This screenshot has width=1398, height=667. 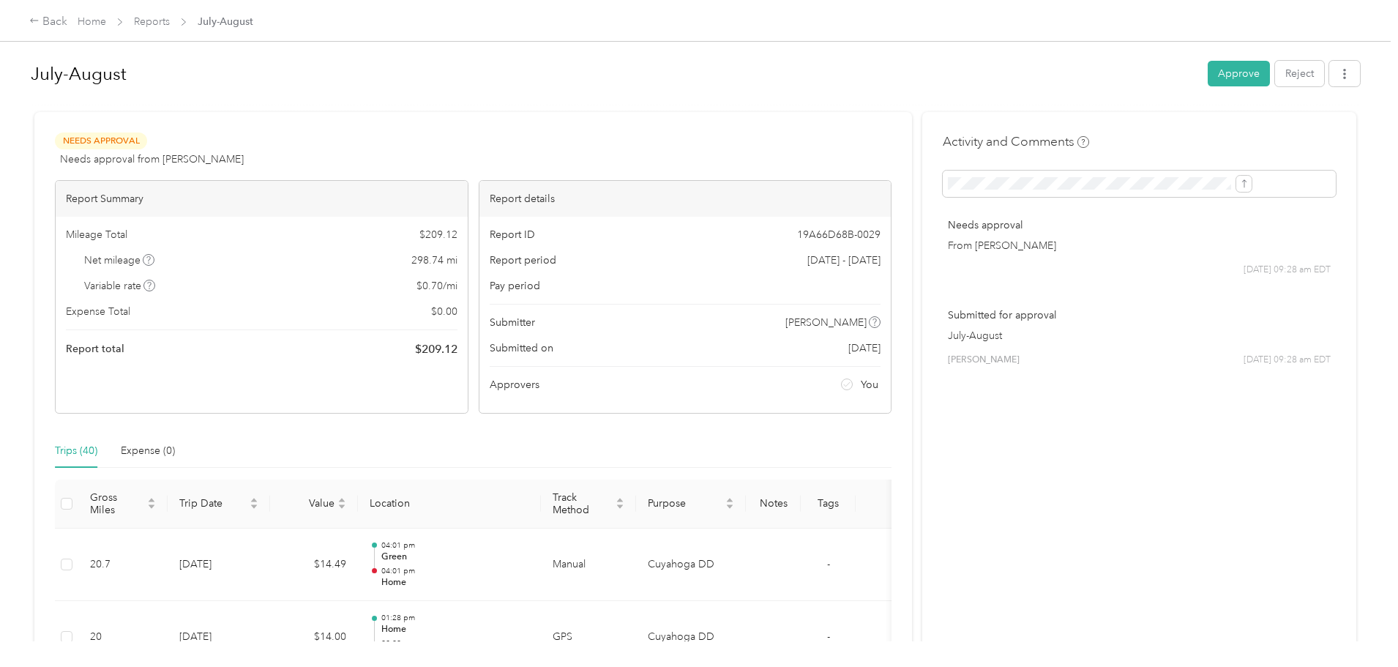 What do you see at coordinates (455, 557) in the screenshot?
I see `p: Green` at bounding box center [455, 557].